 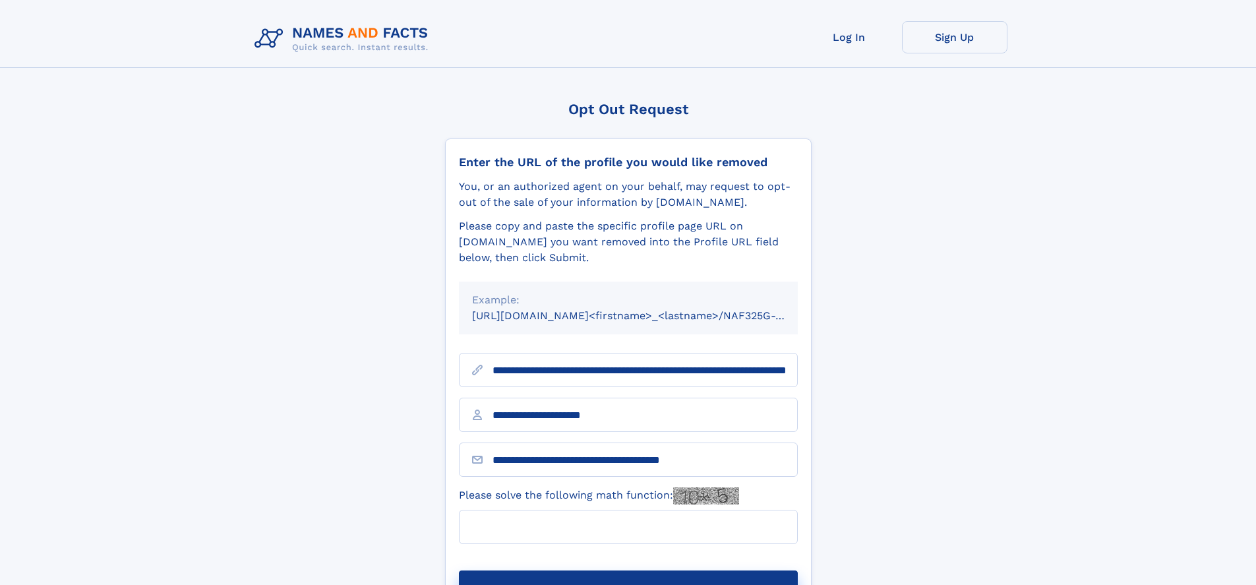 What do you see at coordinates (599, 496) in the screenshot?
I see `label: Please solve the following math function:` at bounding box center [599, 496].